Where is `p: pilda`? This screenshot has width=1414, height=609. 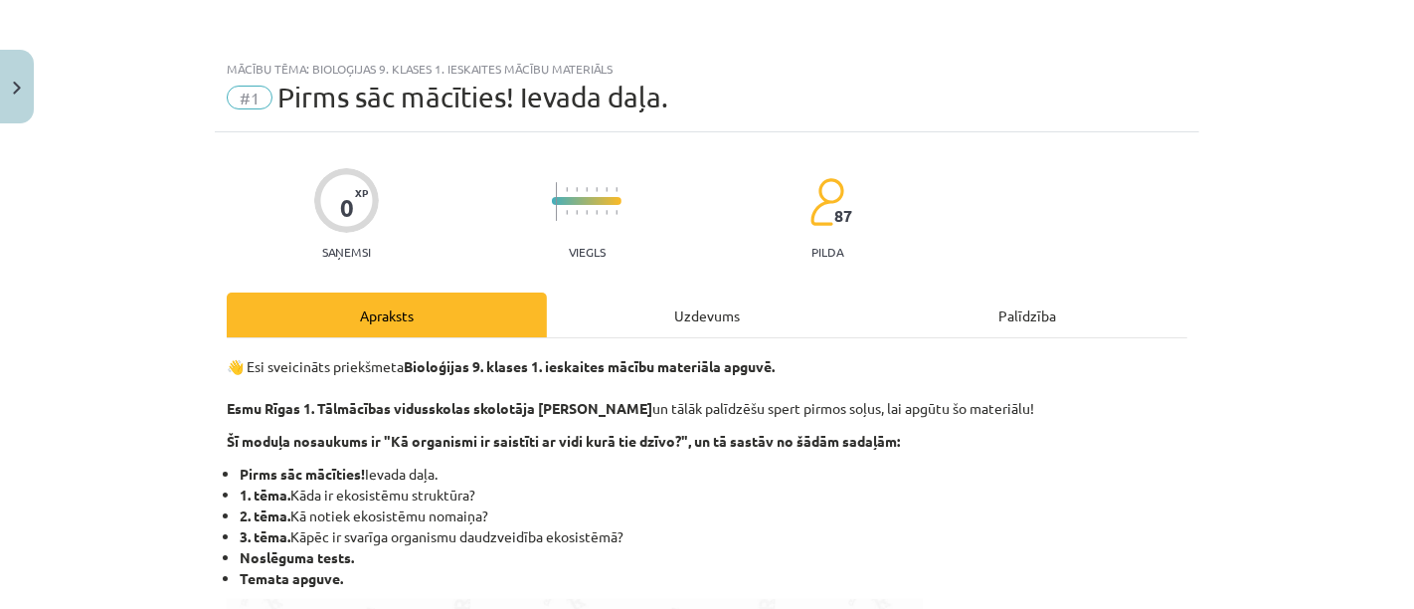
p: pilda is located at coordinates (827, 252).